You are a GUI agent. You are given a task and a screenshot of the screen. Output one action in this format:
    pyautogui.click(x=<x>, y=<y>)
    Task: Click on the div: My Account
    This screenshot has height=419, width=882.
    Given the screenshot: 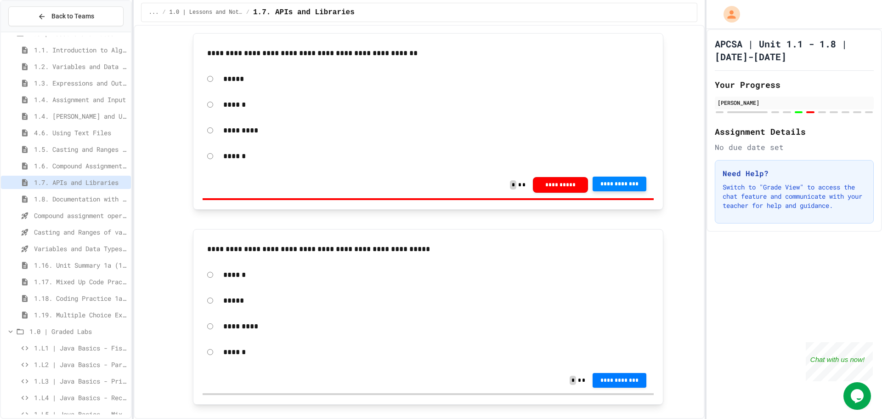 What is the action you would take?
    pyautogui.click(x=728, y=14)
    